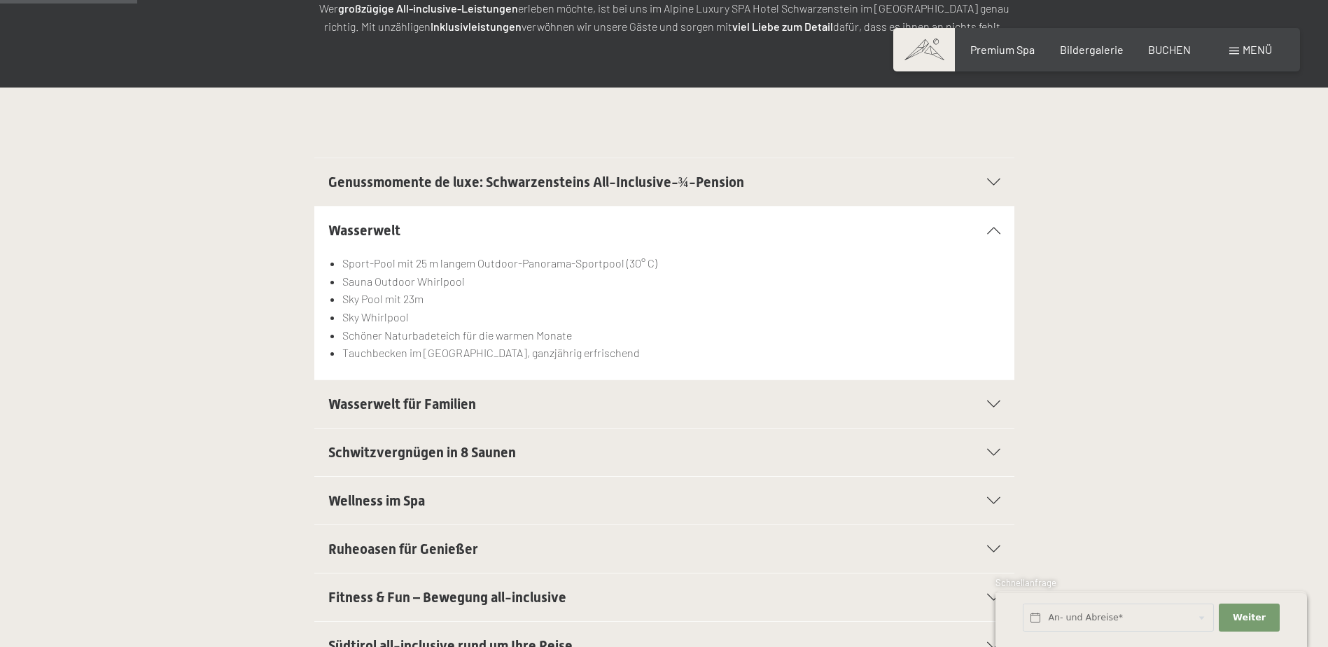 This screenshot has width=1328, height=647. What do you see at coordinates (783, 26) in the screenshot?
I see `strong: viel Liebe zum Detail` at bounding box center [783, 26].